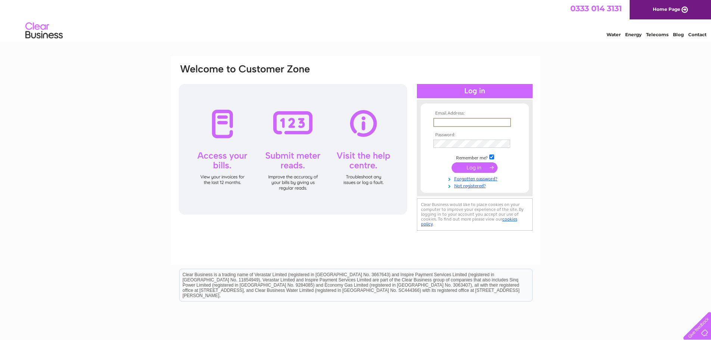 This screenshot has width=711, height=340. What do you see at coordinates (596, 8) in the screenshot?
I see `a: 0333 014 3131` at bounding box center [596, 8].